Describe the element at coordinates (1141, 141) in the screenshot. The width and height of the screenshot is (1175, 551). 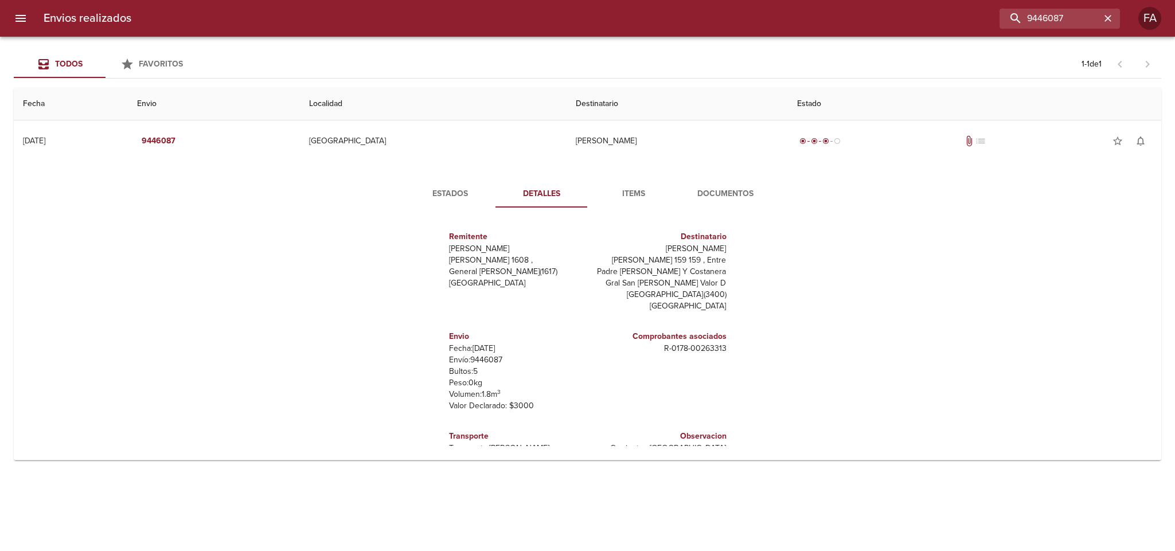
I see `span: notifications_none` at that location.